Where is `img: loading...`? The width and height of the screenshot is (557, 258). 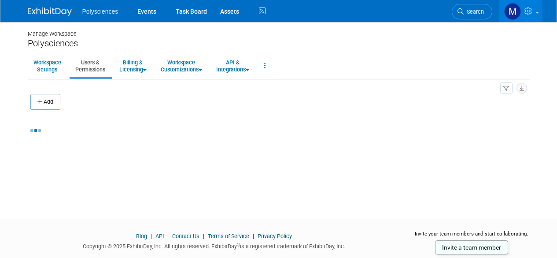
img: loading... is located at coordinates (36, 130).